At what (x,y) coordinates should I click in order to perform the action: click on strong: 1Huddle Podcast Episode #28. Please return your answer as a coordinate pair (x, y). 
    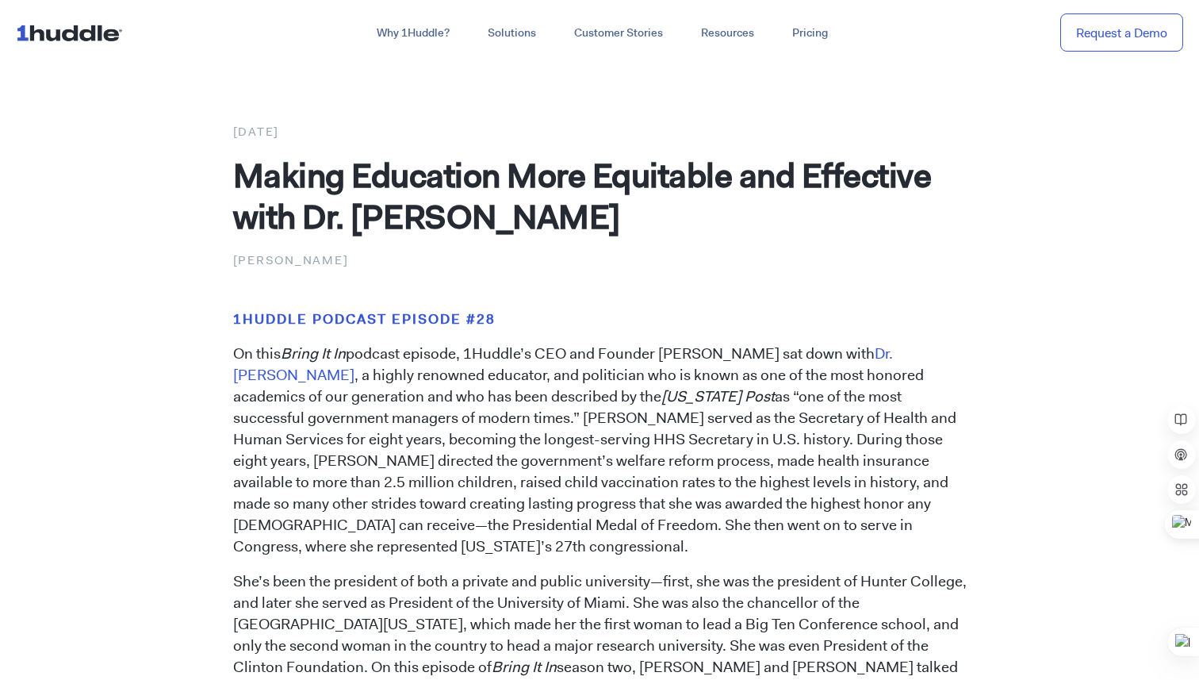
    Looking at the image, I should click on (364, 319).